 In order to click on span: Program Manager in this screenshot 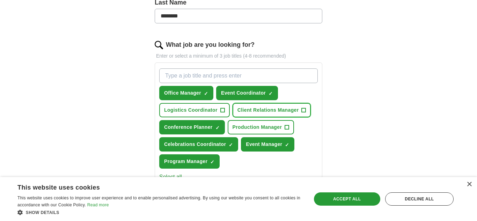, I will do `click(186, 161)`.